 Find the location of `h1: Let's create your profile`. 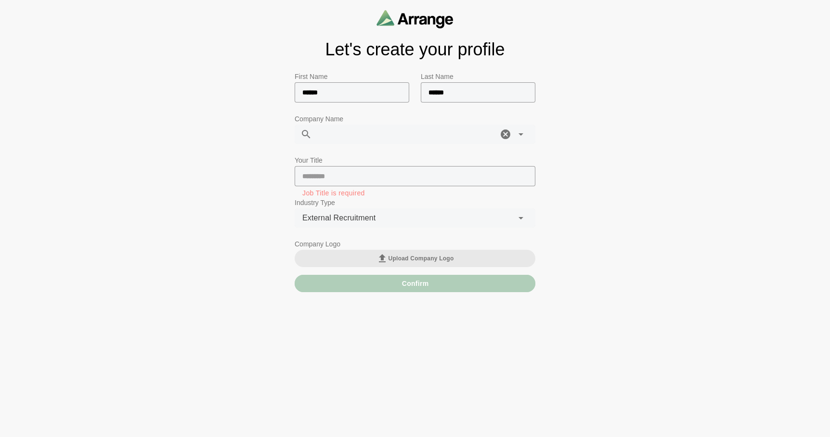

h1: Let's create your profile is located at coordinates (415, 50).